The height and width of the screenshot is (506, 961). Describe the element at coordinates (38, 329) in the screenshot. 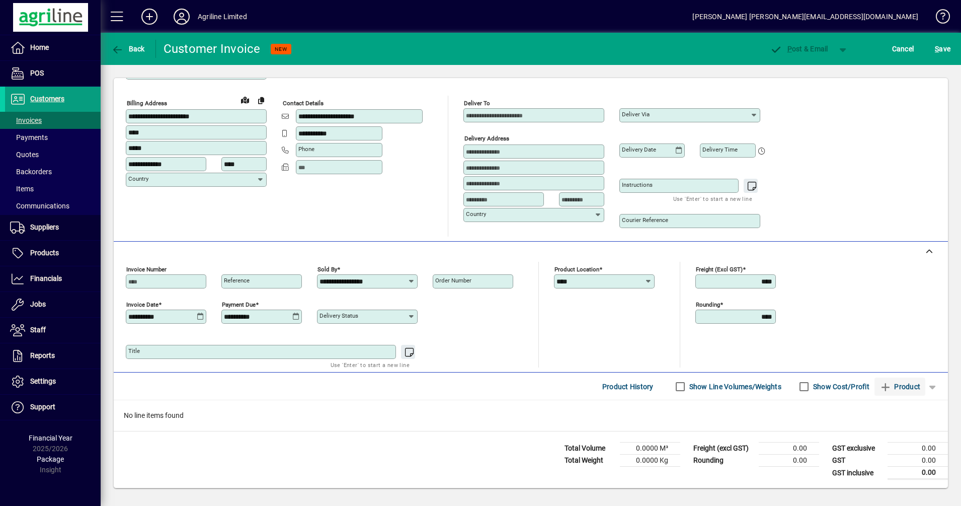

I see `span: Staff` at that location.